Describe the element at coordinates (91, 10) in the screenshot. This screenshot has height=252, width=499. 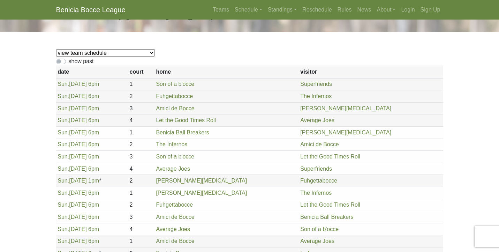
I see `a: Benicia Bocce League` at that location.